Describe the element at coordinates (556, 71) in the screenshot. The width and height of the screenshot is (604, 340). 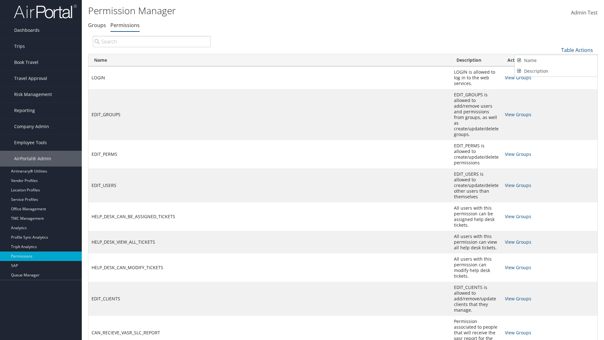
I see `a: Description` at that location.